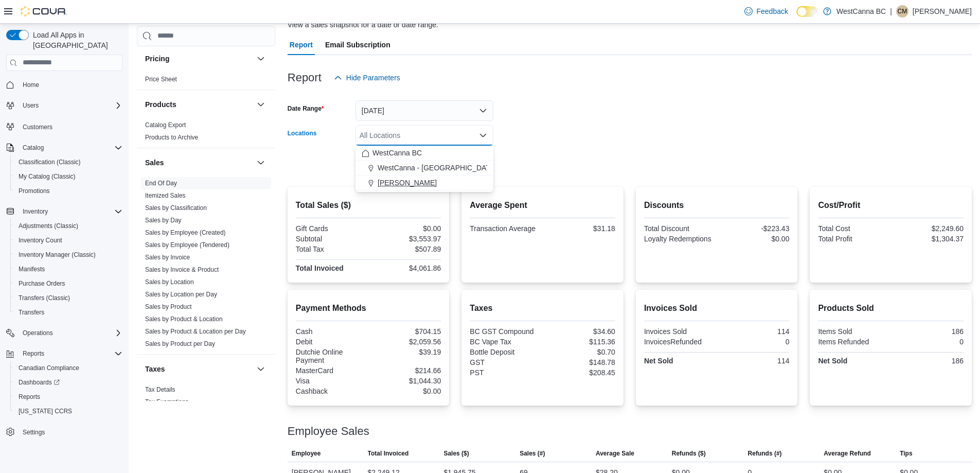 This screenshot has width=980, height=473. What do you see at coordinates (48, 226) in the screenshot?
I see `span: Adjustments (Classic)` at bounding box center [48, 226].